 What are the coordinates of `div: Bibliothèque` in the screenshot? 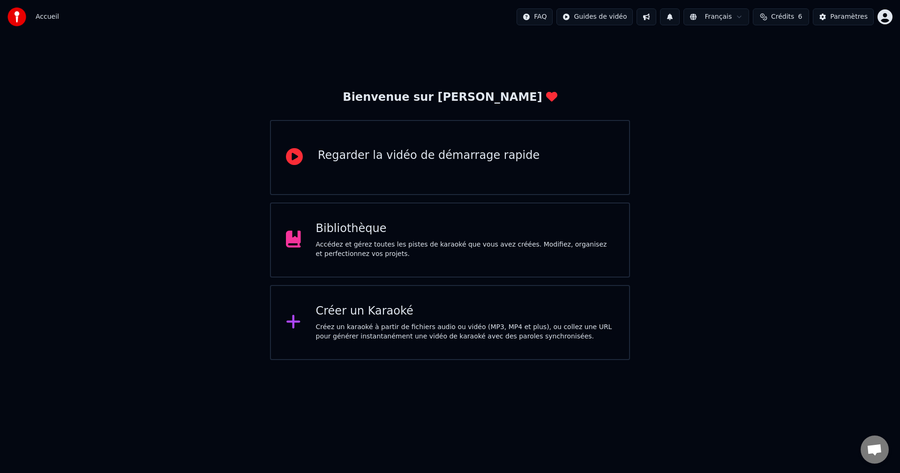 It's located at (465, 229).